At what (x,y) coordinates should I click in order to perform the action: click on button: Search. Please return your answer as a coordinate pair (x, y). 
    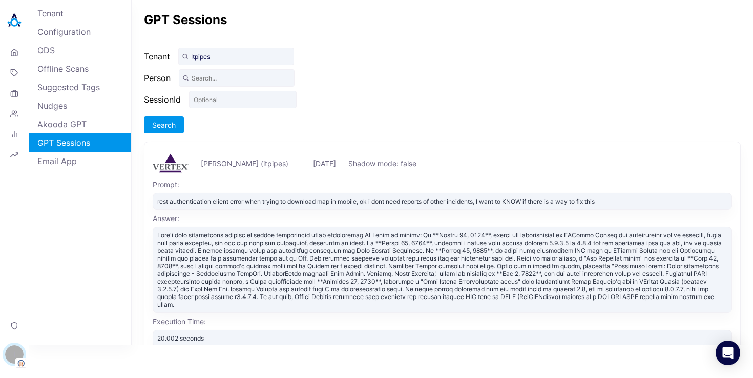
    Looking at the image, I should click on (164, 125).